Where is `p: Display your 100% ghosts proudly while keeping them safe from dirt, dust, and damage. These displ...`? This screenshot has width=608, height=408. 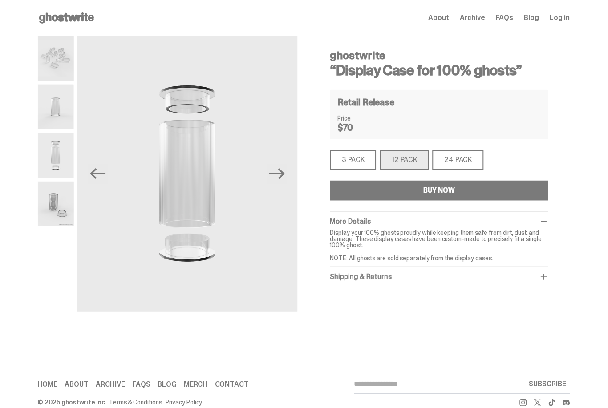 p: Display your 100% ghosts proudly while keeping them safe from dirt, dust, and damage. These displ... is located at coordinates (434, 243).